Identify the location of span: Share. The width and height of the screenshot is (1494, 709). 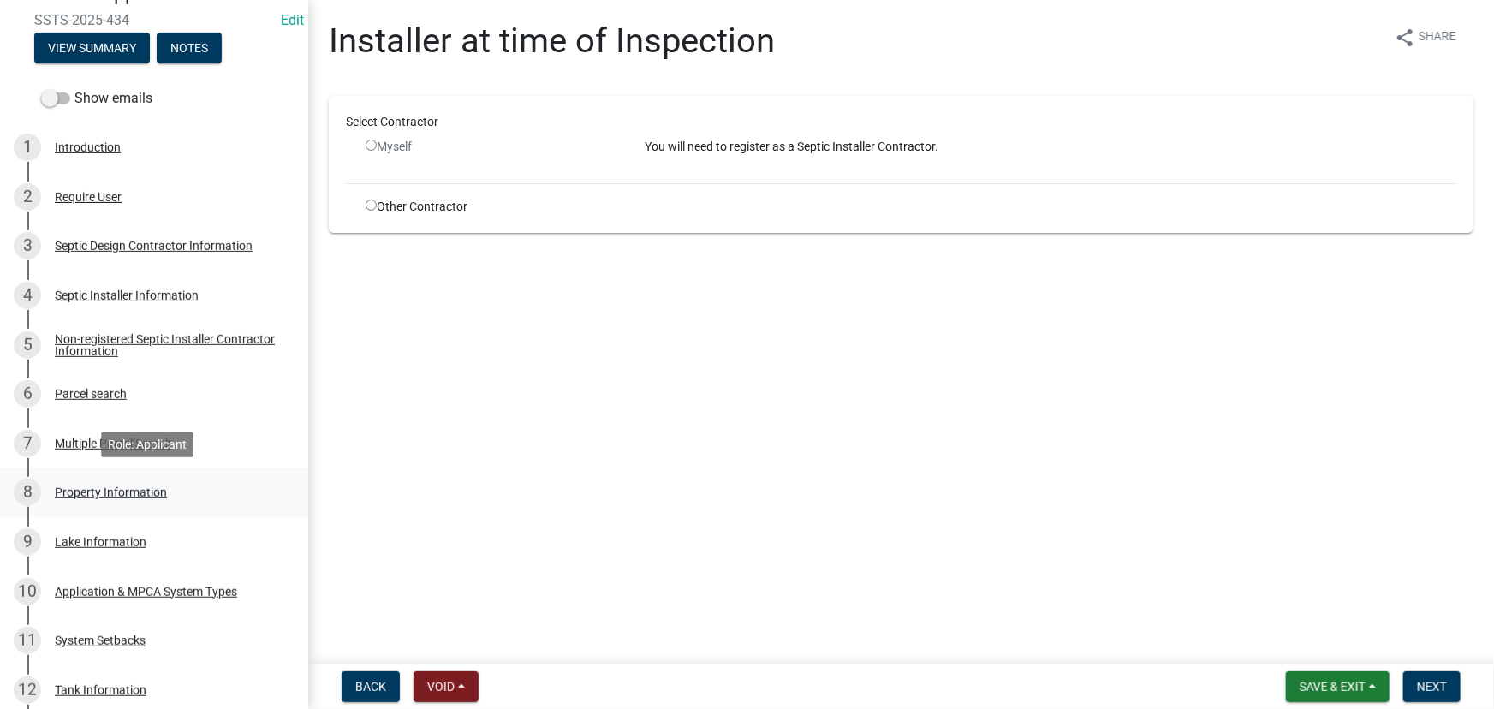
(1438, 38).